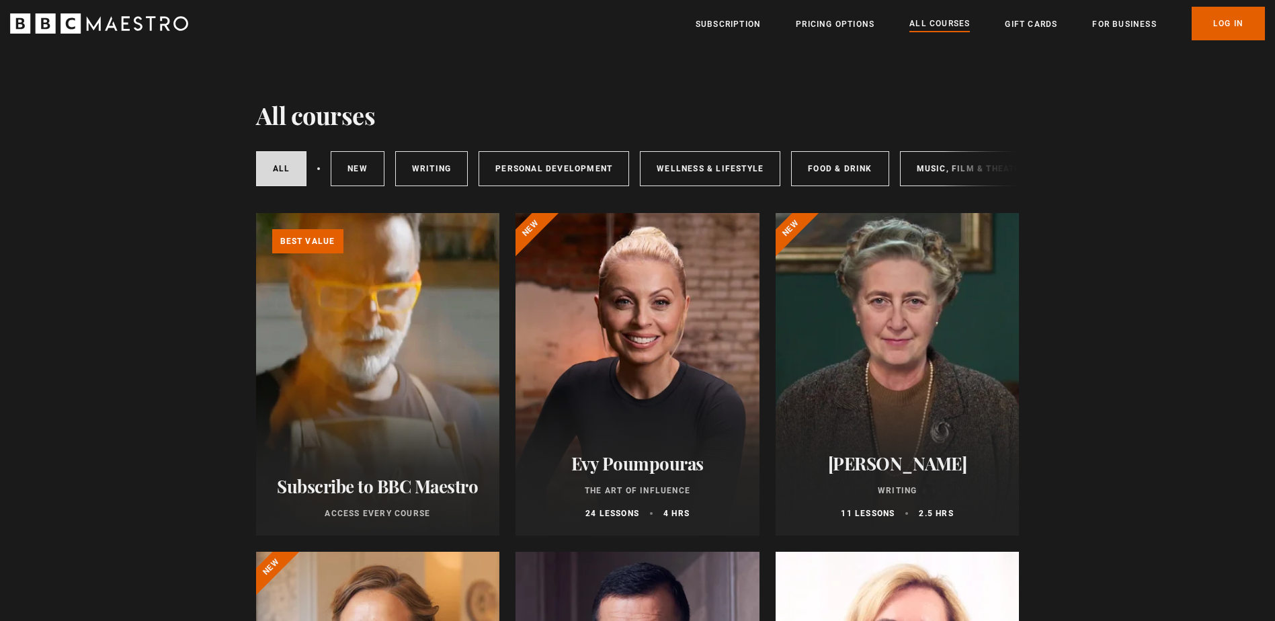  Describe the element at coordinates (728, 24) in the screenshot. I see `a: Subscription` at that location.